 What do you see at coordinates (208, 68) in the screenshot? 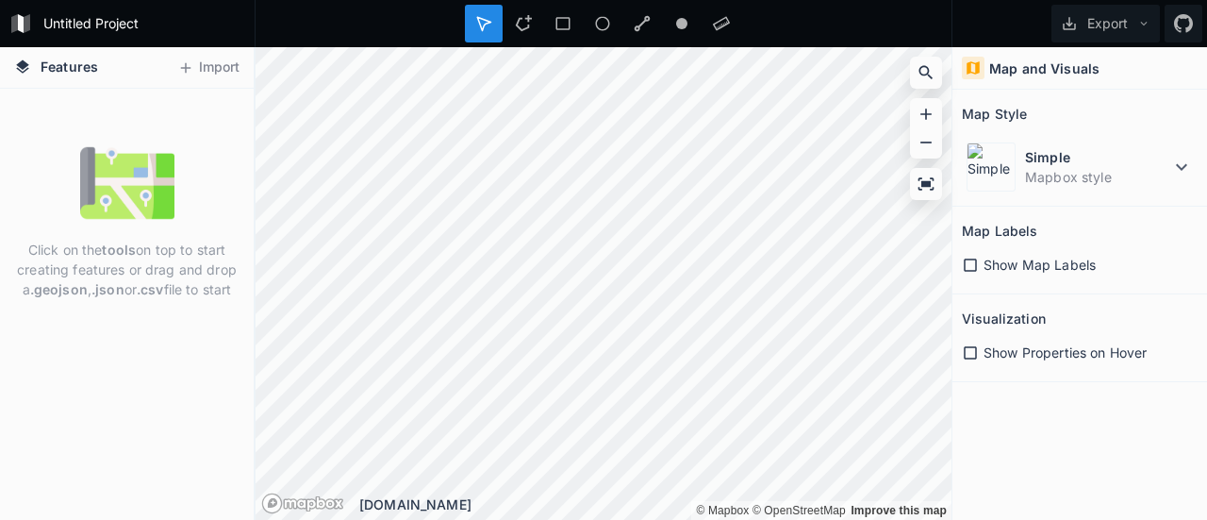
I see `button: Import` at bounding box center [208, 68].